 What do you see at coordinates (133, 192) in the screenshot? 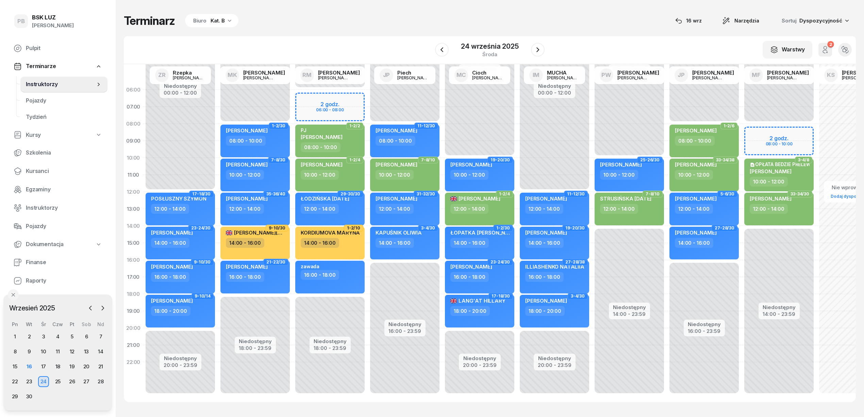
I see `div: 12:00` at bounding box center [133, 192].